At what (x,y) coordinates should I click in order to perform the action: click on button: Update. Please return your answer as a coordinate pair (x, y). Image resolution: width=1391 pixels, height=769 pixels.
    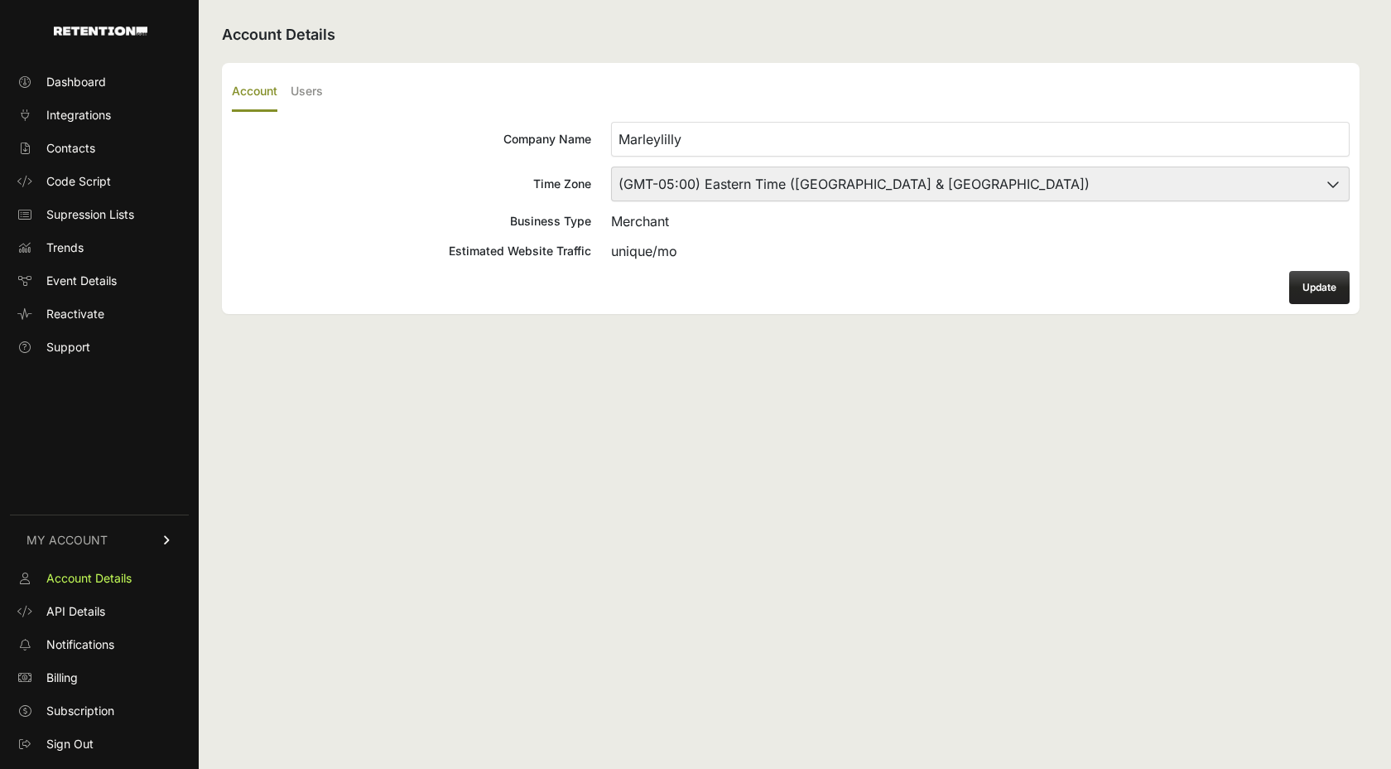
    Looking at the image, I should click on (1319, 287).